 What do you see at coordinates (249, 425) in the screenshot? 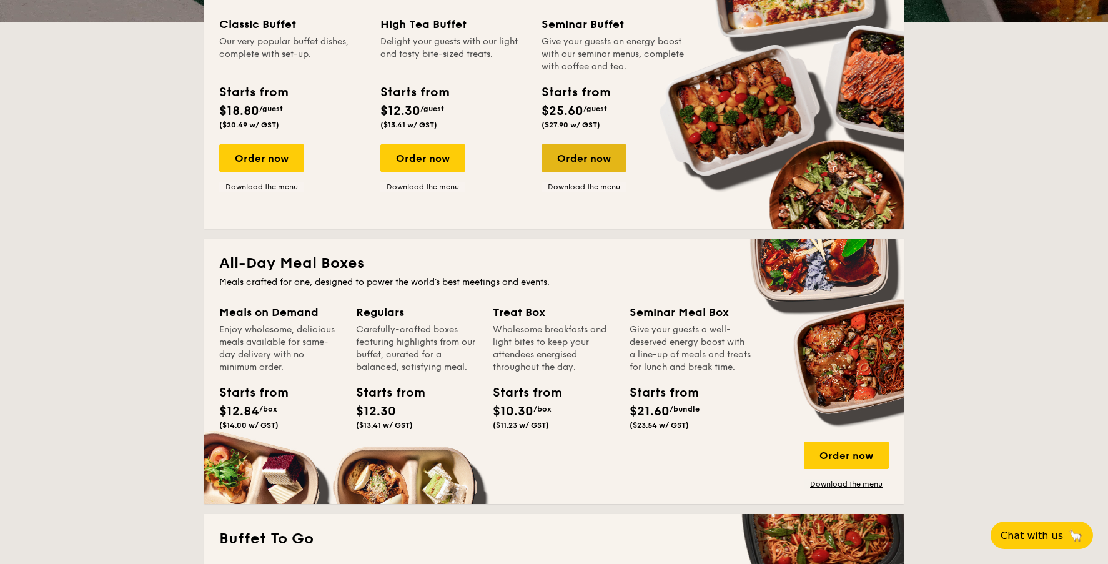
I see `span: ($14.00 w/ GST)` at bounding box center [249, 425].